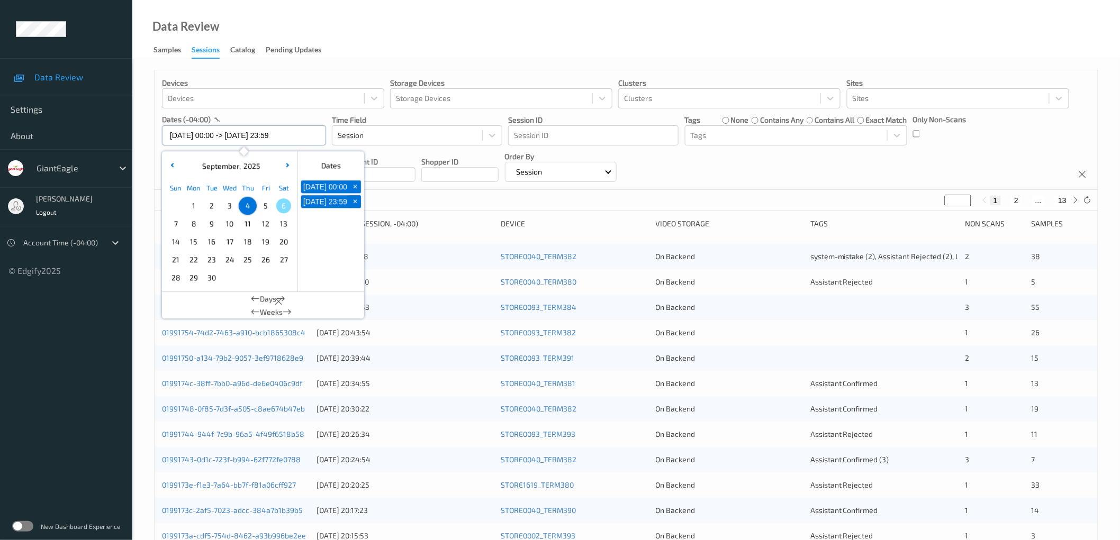 The width and height of the screenshot is (1120, 540). I want to click on div: Choose Tuesday September 09 of 2025, so click(212, 224).